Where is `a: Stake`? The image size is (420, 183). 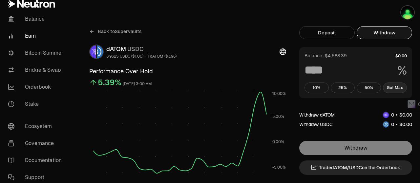 a: Stake is located at coordinates (37, 104).